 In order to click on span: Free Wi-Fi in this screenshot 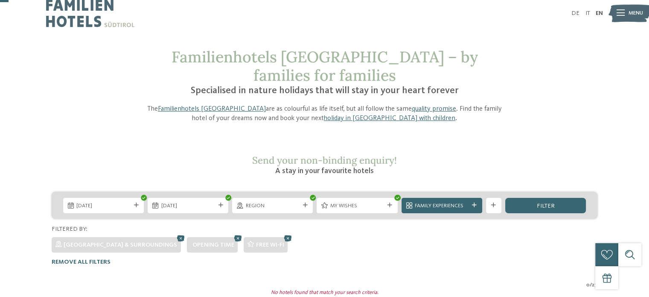, I will do `click(270, 244)`.